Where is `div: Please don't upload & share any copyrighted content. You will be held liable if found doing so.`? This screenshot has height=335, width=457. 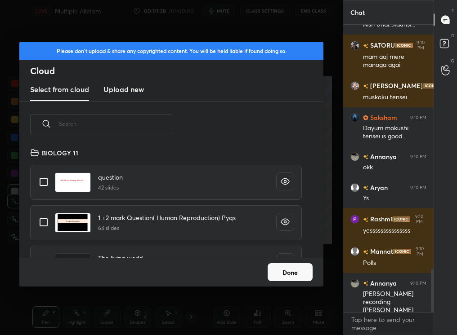 div: Please don't upload & share any copyrighted content. You will be held liable if found doing so. is located at coordinates (171, 51).